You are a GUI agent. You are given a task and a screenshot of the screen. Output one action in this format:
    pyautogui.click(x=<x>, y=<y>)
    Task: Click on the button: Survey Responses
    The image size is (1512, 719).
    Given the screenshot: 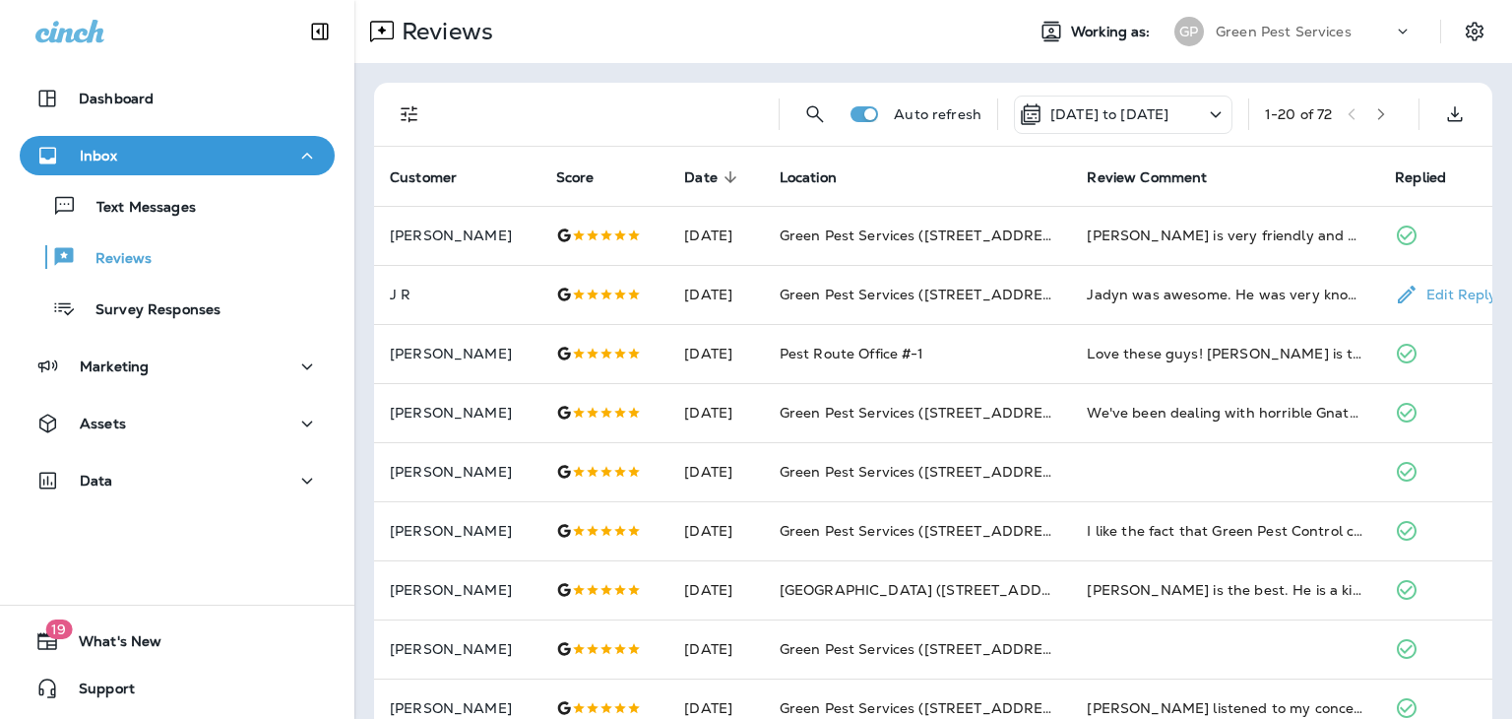 What is the action you would take?
    pyautogui.click(x=177, y=308)
    